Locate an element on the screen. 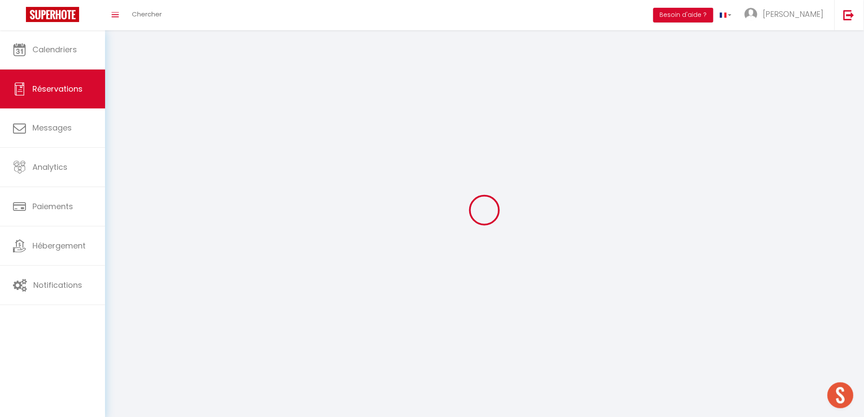  span: Hébergement is located at coordinates (59, 246).